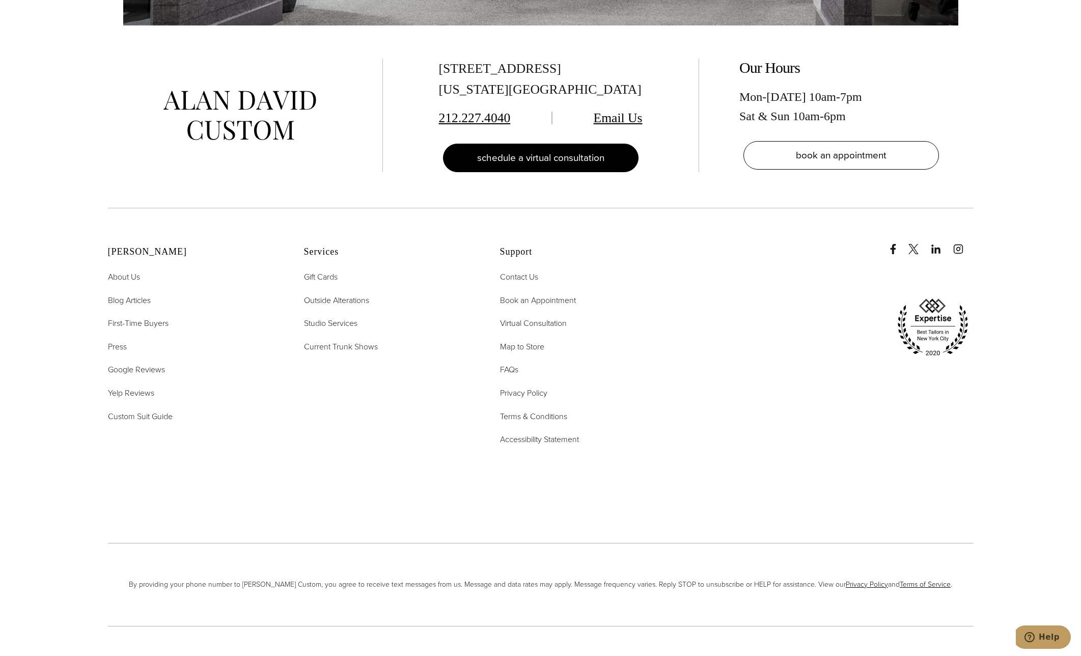 This screenshot has height=656, width=1081. Describe the element at coordinates (321, 277) in the screenshot. I see `span: Gift Cards` at that location.